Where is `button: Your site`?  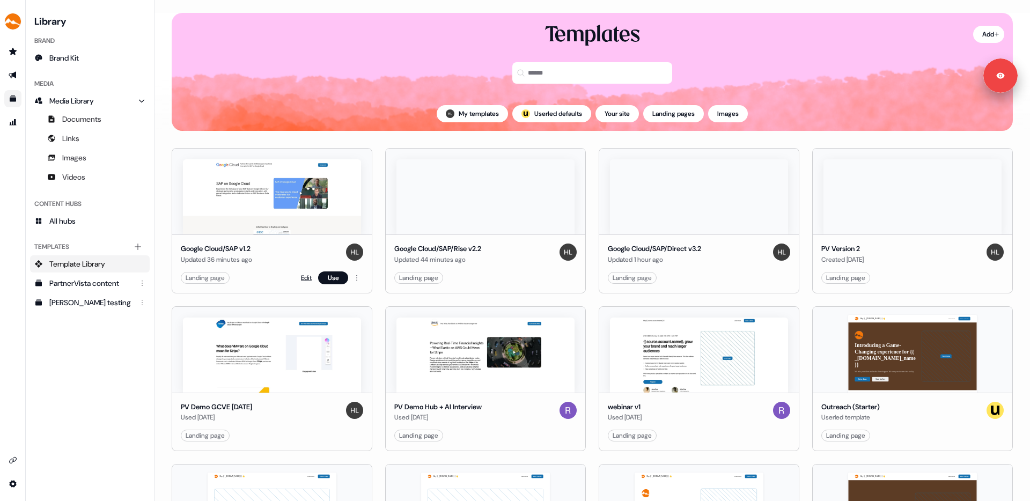 button: Your site is located at coordinates (617, 114).